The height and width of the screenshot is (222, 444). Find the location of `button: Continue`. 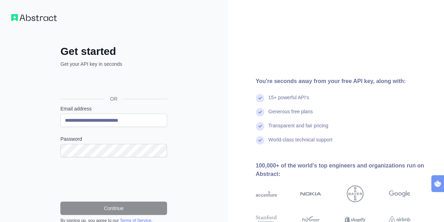

button: Continue is located at coordinates (114, 208).